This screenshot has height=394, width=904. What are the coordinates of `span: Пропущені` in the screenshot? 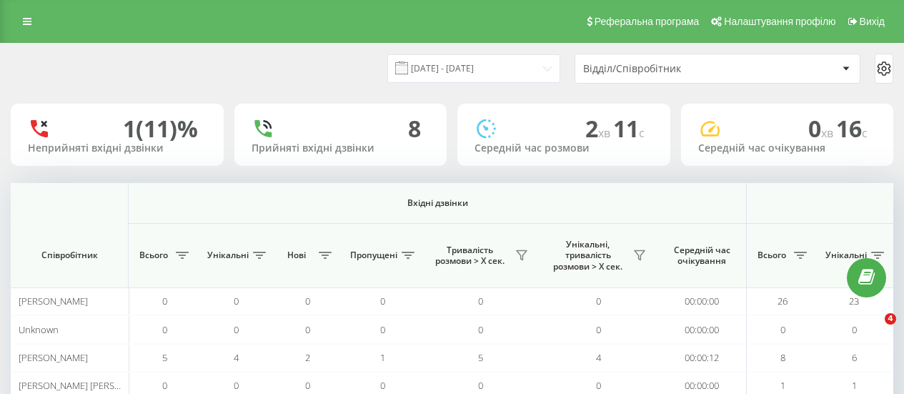 It's located at (374, 255).